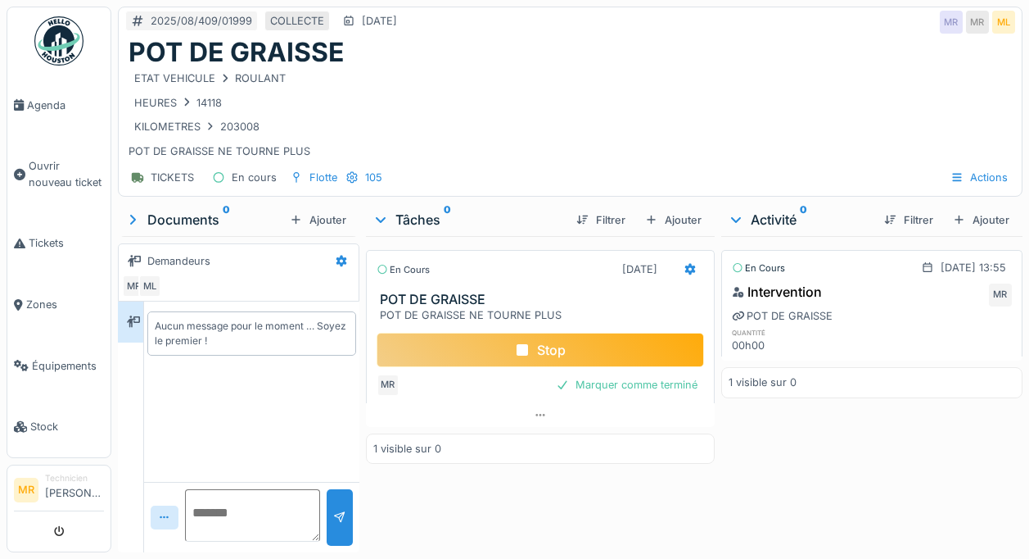 The image size is (1029, 559). Describe the element at coordinates (66, 242) in the screenshot. I see `span: Tickets` at that location.